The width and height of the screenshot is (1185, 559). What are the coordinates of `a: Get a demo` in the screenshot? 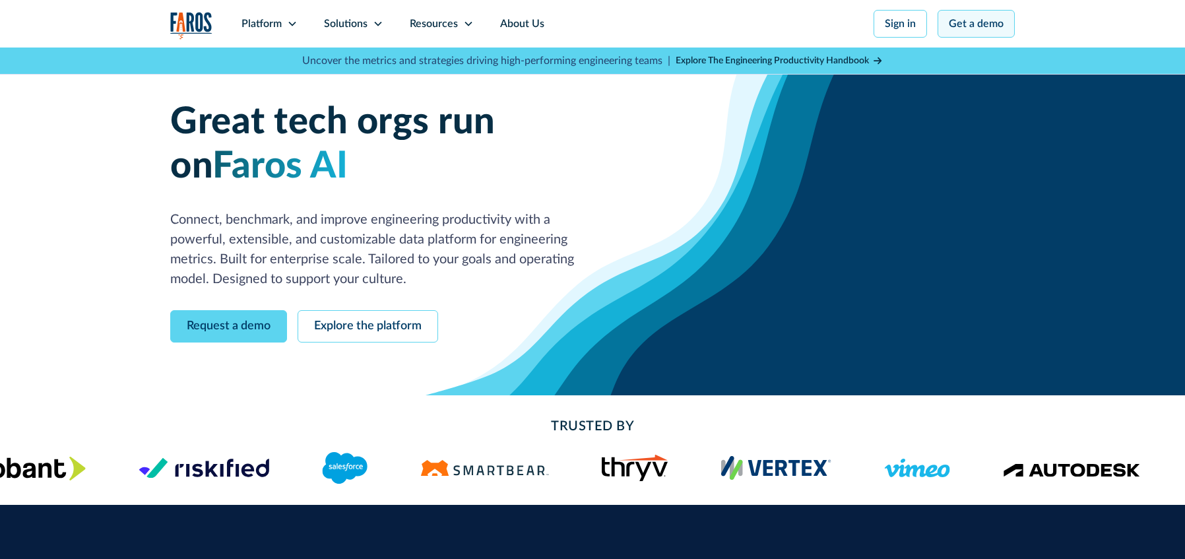 It's located at (976, 24).